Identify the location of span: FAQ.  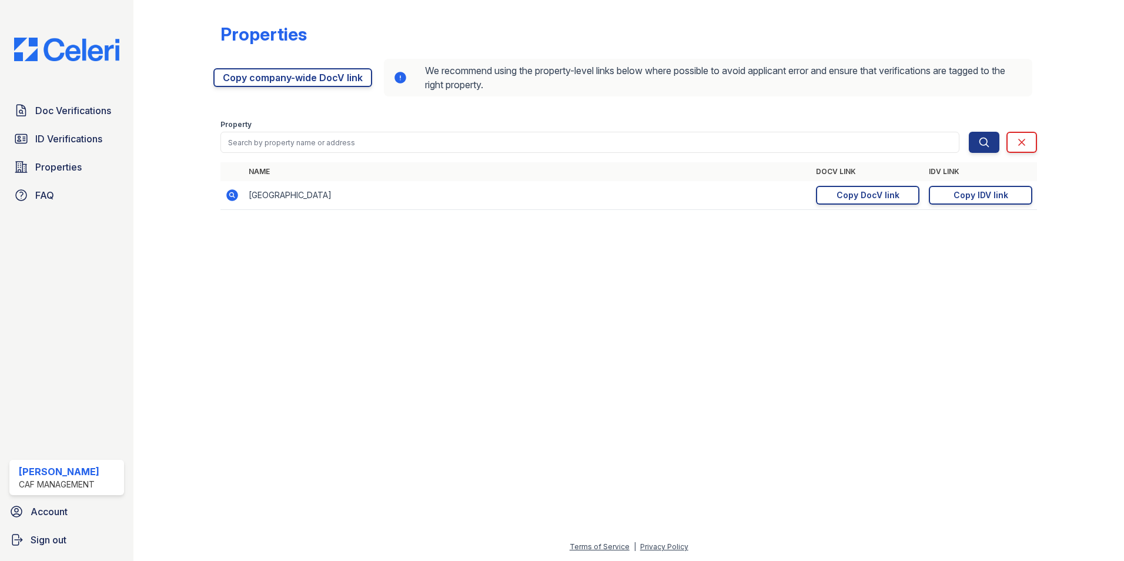
(45, 195).